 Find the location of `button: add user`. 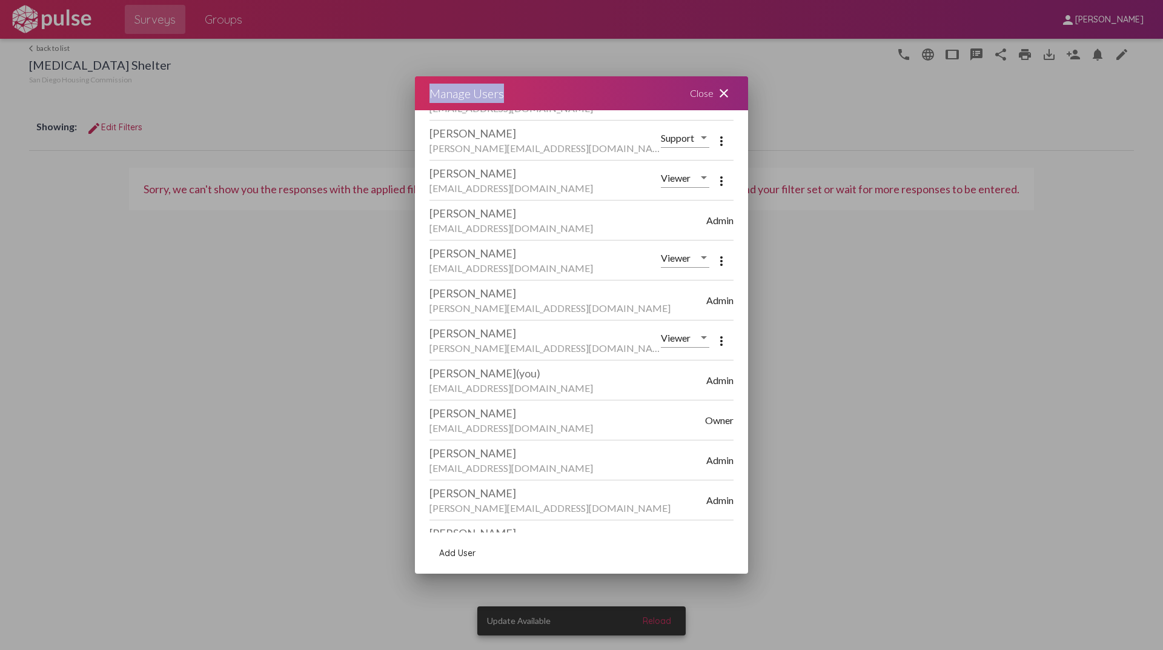

button: add user is located at coordinates (457, 553).